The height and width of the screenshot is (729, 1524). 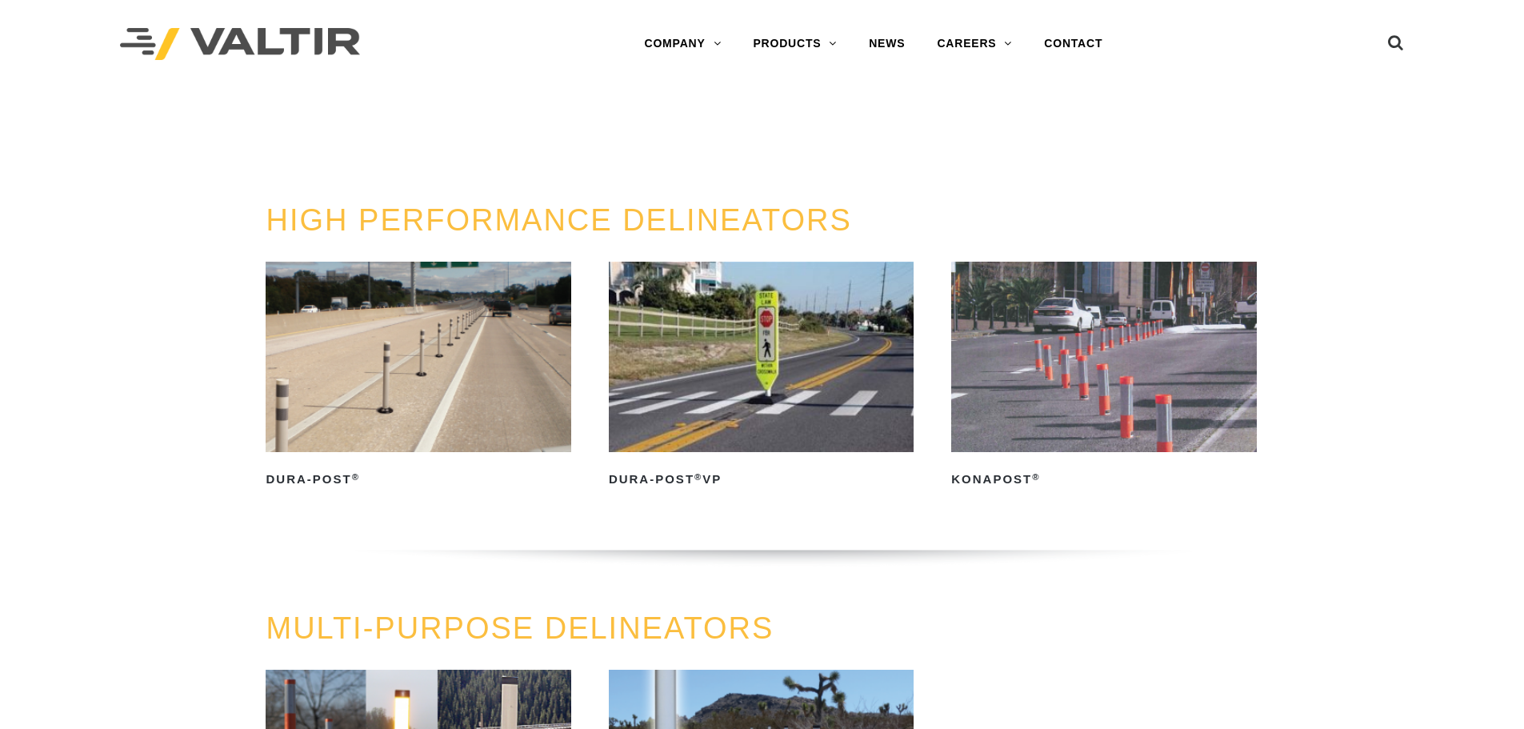 What do you see at coordinates (975, 44) in the screenshot?
I see `a: CAREERS` at bounding box center [975, 44].